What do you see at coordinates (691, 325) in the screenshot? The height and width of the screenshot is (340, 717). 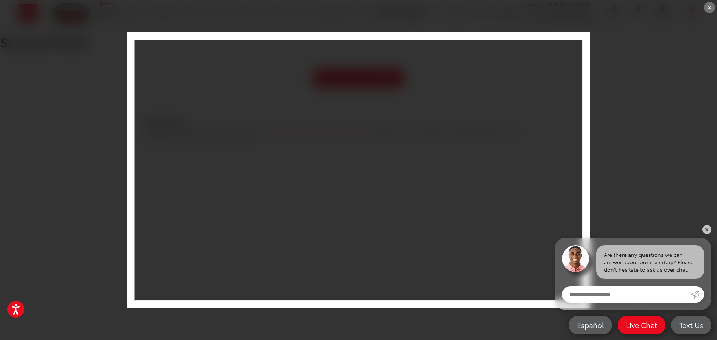 I see `a: Text Us` at bounding box center [691, 325].